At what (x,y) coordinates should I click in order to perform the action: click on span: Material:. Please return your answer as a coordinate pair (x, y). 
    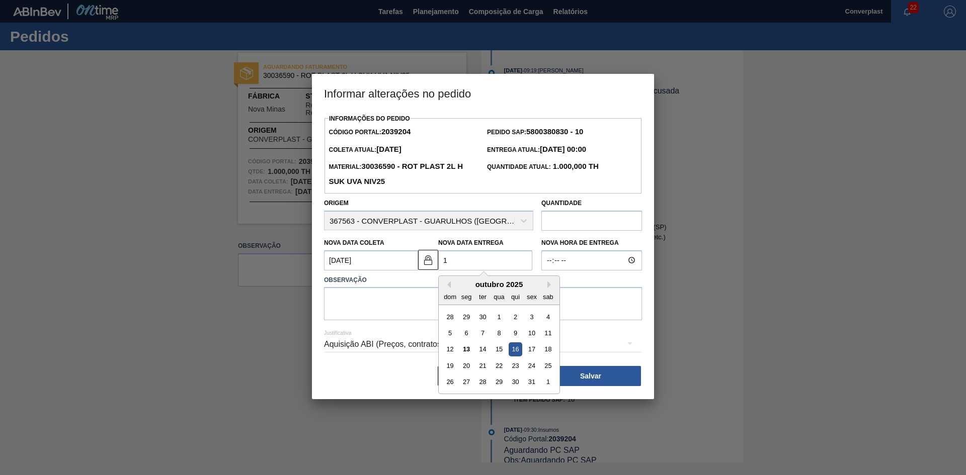
    Looking at the image, I should click on (395, 175).